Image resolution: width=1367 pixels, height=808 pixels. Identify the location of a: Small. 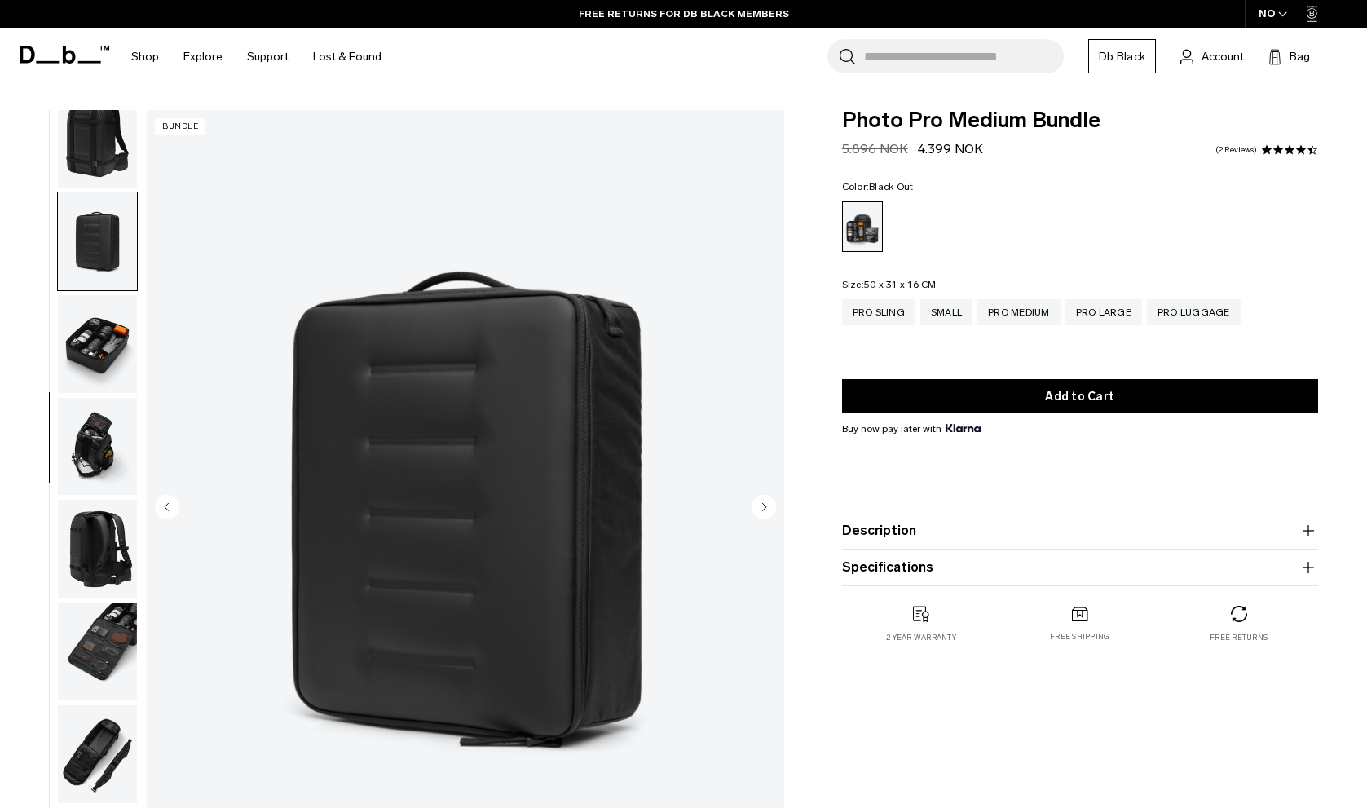
(946, 312).